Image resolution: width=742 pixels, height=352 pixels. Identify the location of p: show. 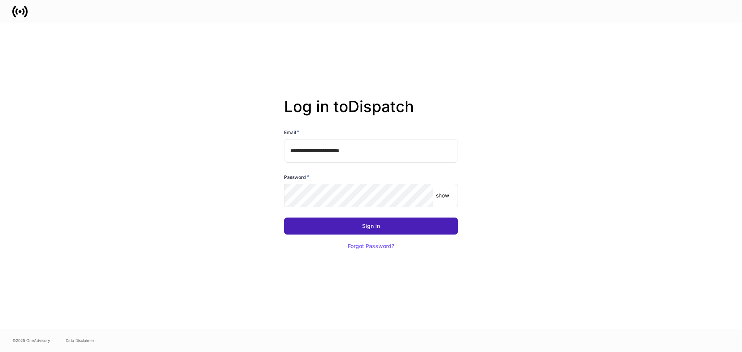
(442, 196).